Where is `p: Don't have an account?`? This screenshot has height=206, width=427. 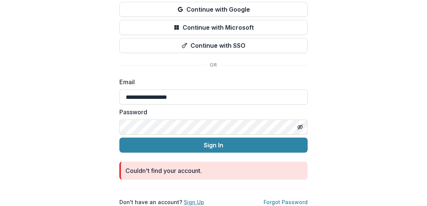
p: Don't have an account? is located at coordinates (162, 202).